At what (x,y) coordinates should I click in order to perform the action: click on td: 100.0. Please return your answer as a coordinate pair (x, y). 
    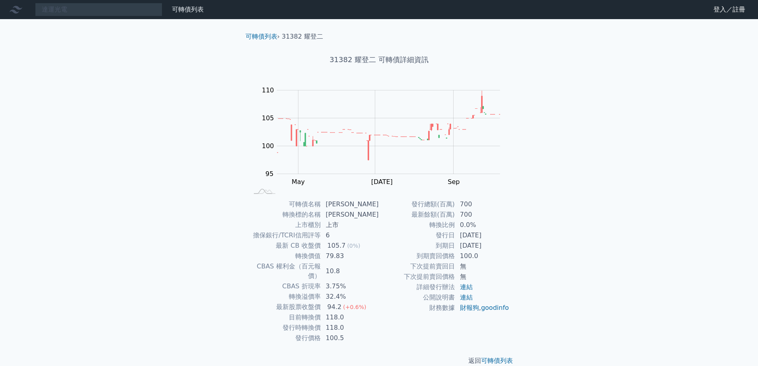
    Looking at the image, I should click on (482, 256).